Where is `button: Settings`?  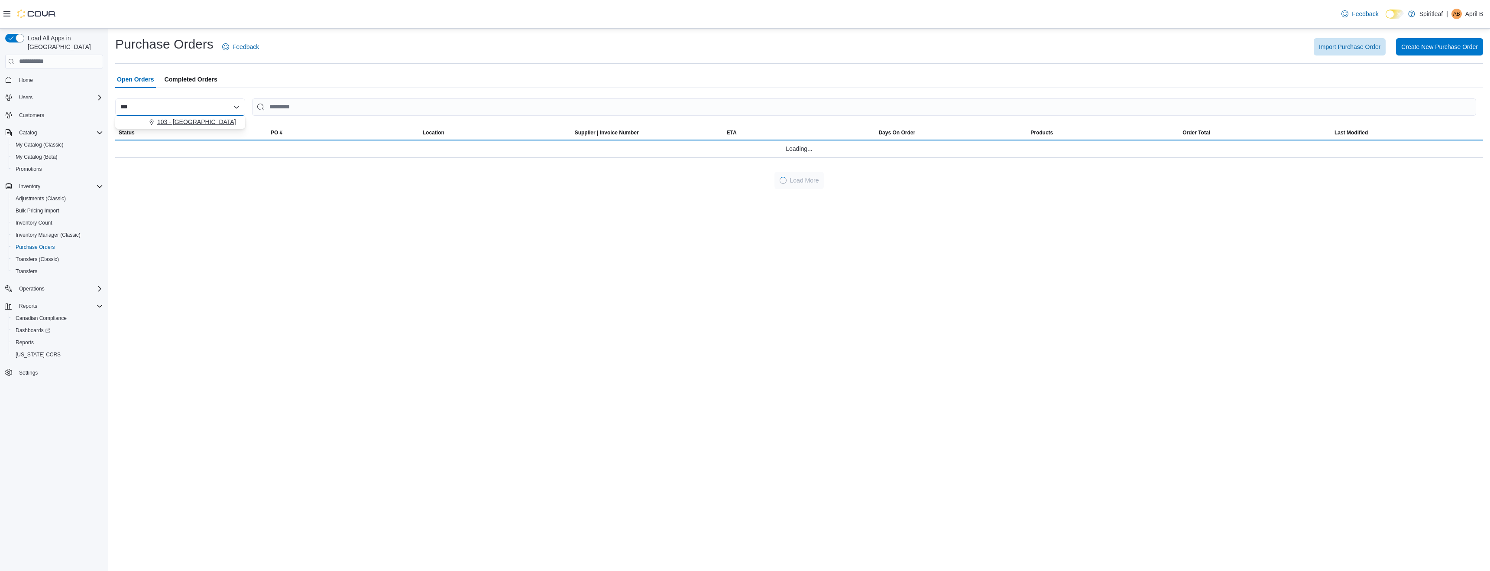
button: Settings is located at coordinates (54, 372).